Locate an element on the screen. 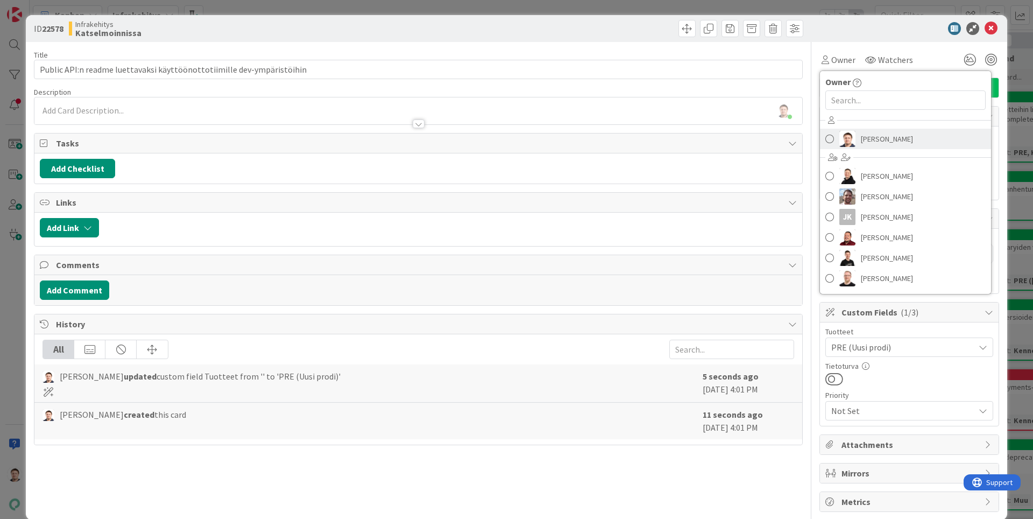  label: Title is located at coordinates (41, 55).